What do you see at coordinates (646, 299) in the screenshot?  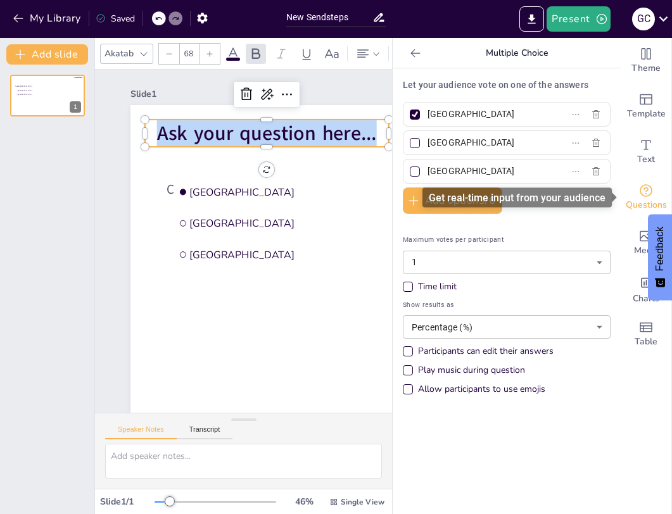 I see `span: Charts` at bounding box center [646, 299].